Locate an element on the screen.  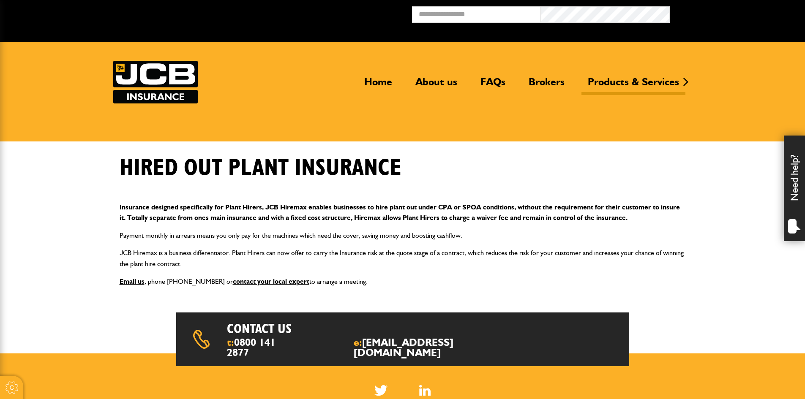
button: Broker Login is located at coordinates (734, 13).